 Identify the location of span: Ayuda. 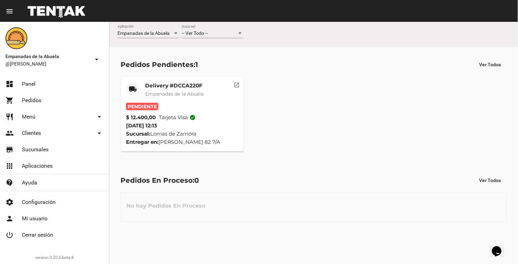
(29, 183).